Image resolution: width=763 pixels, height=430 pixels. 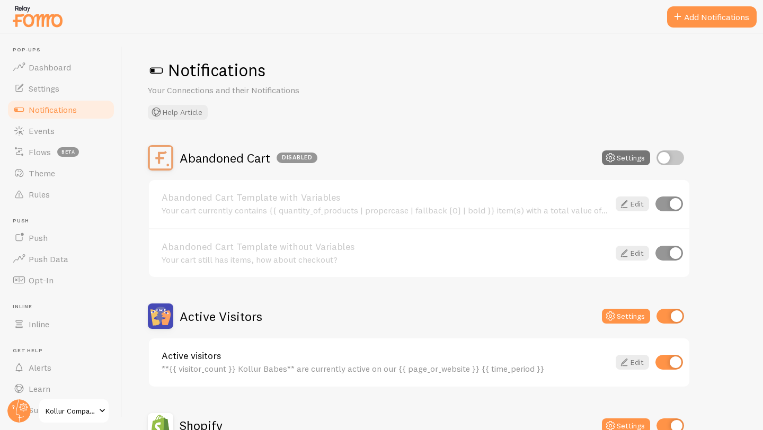 What do you see at coordinates (61, 194) in the screenshot?
I see `a: Rules` at bounding box center [61, 194].